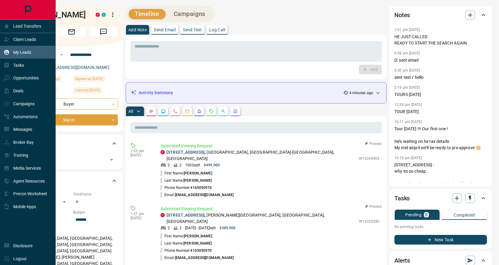 This screenshot has height=265, width=499. Describe the element at coordinates (95, 212) in the screenshot. I see `p: Budget:` at that location.